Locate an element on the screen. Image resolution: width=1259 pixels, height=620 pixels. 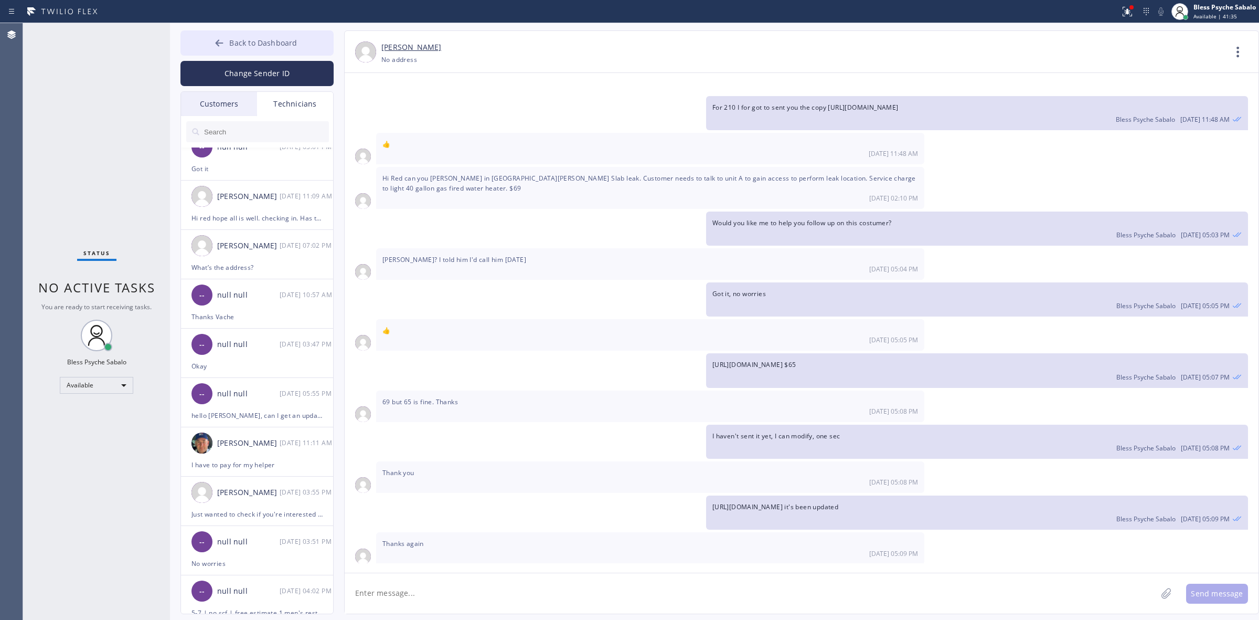
div: 09/24/2025 9:57 AM is located at coordinates (307, 294).